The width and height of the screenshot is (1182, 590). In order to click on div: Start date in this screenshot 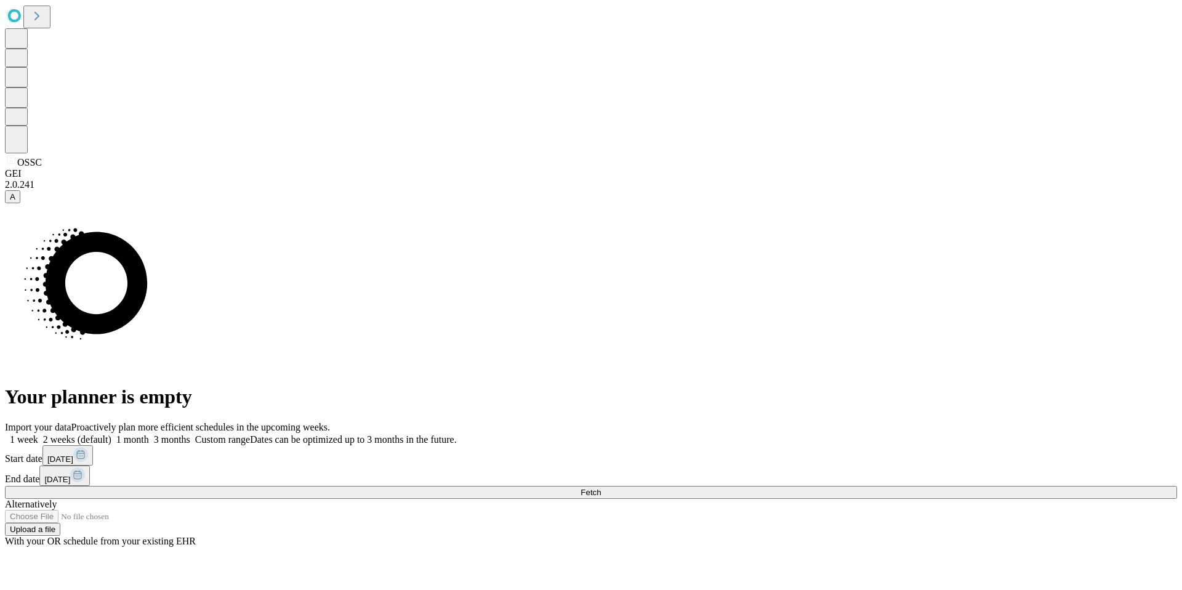, I will do `click(591, 455)`.